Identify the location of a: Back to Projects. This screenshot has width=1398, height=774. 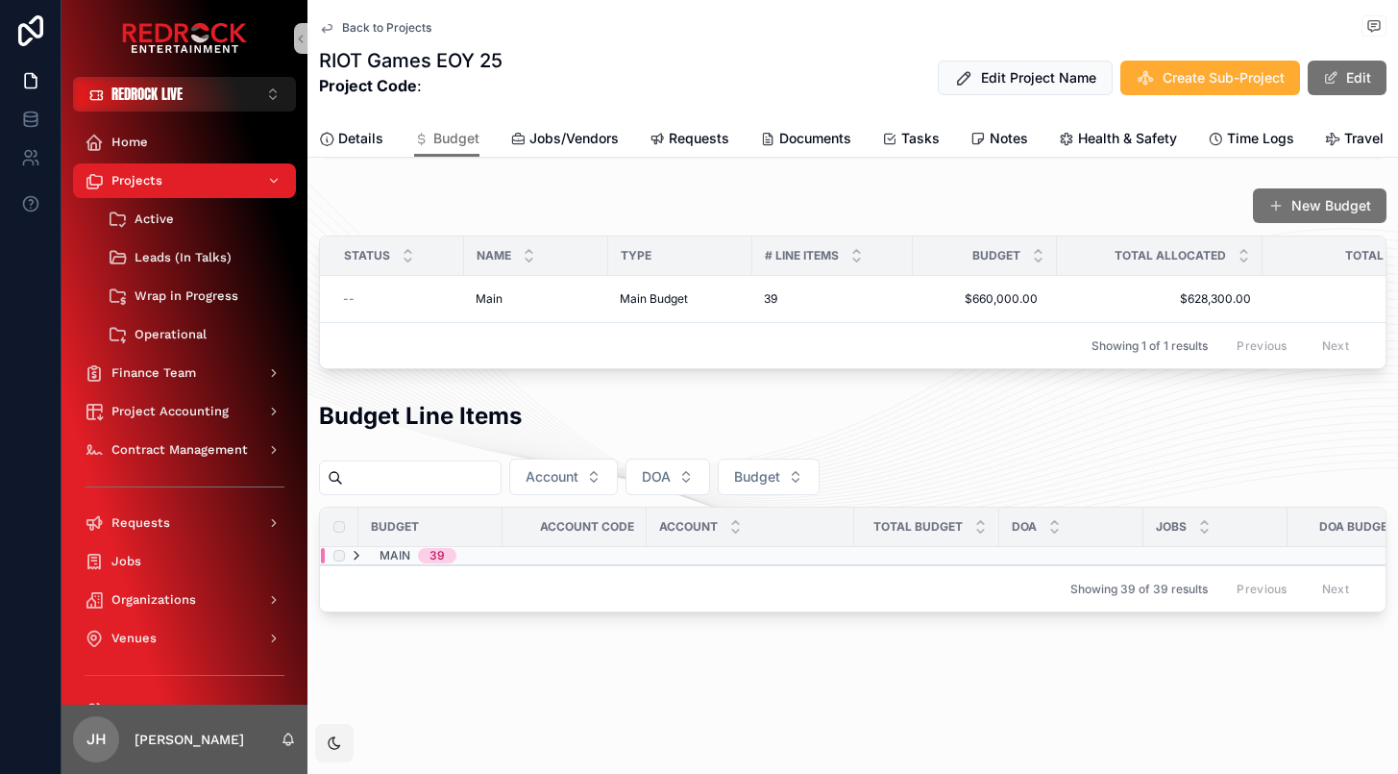
(375, 28).